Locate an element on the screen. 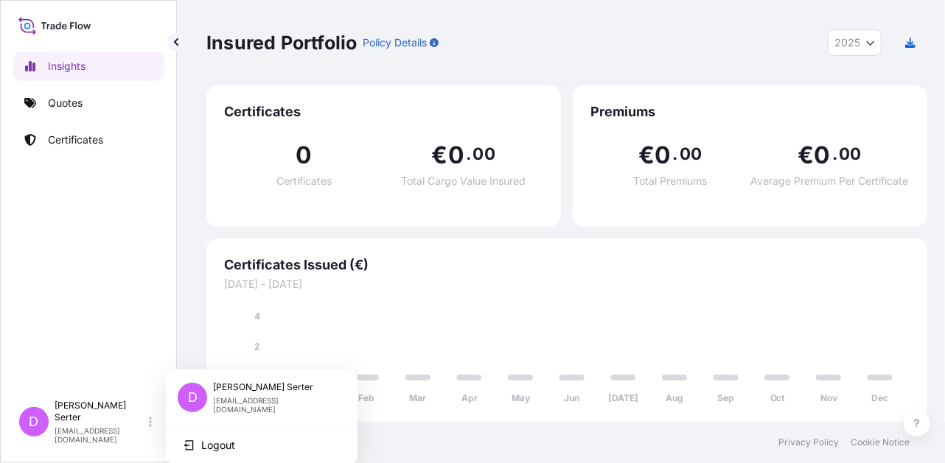 The image size is (945, 463). span: Logout is located at coordinates (218, 446).